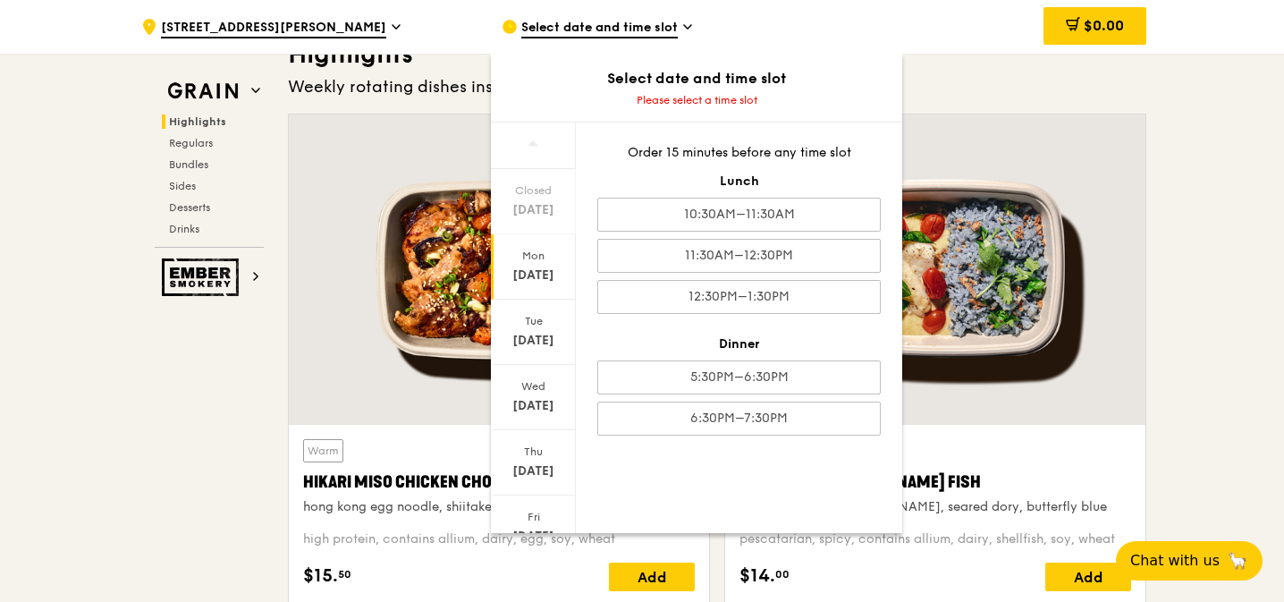  Describe the element at coordinates (739, 153) in the screenshot. I see `div: Order 15 minutes before any time slot` at that location.